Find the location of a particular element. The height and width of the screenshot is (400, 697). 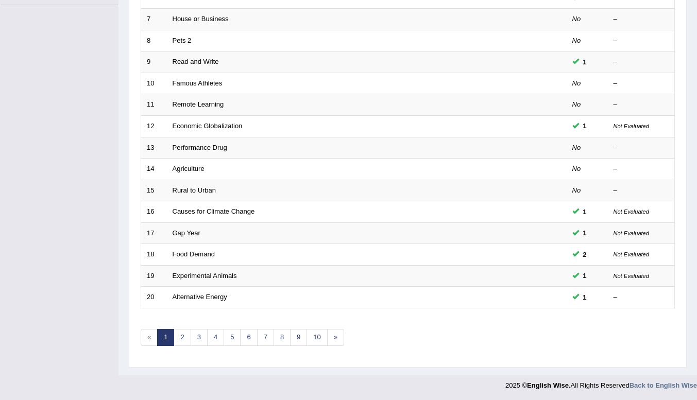

td: 15 is located at coordinates (154, 191).